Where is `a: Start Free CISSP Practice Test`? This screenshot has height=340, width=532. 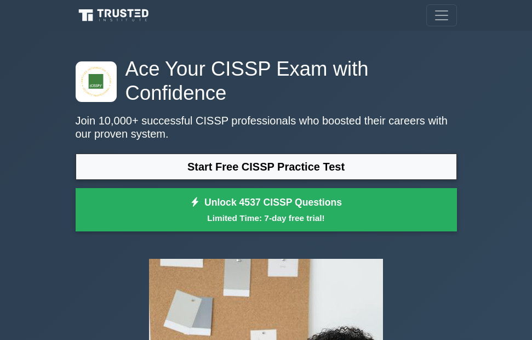
a: Start Free CISSP Practice Test is located at coordinates (266, 167).